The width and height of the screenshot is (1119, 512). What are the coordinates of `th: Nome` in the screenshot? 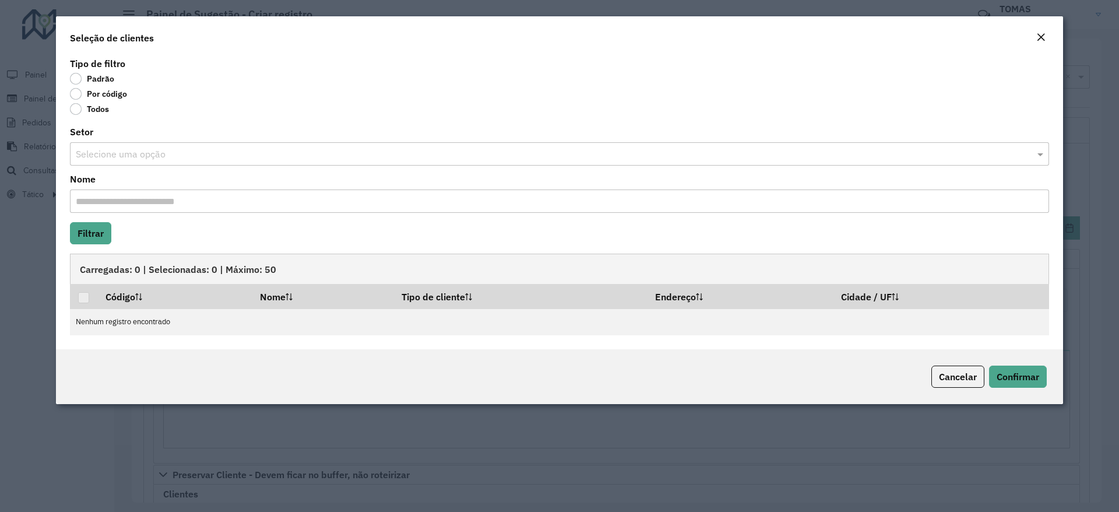 It's located at (323, 296).